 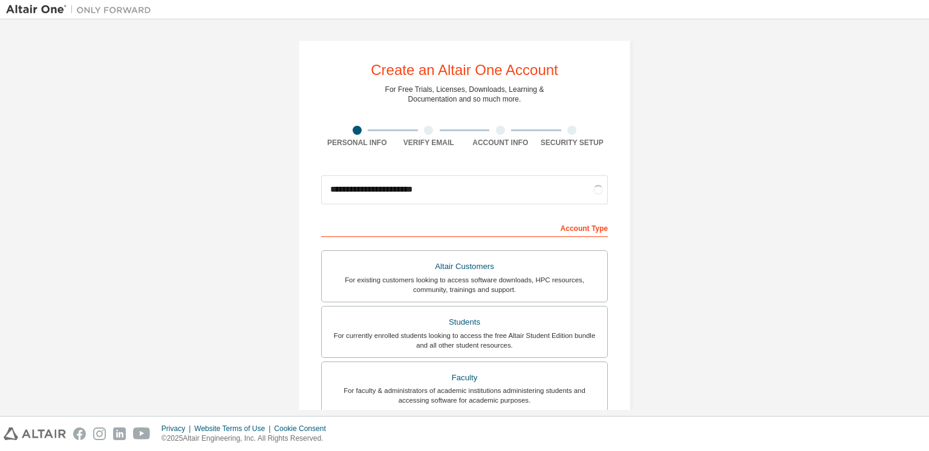 What do you see at coordinates (500, 143) in the screenshot?
I see `div: Account Info` at bounding box center [500, 143].